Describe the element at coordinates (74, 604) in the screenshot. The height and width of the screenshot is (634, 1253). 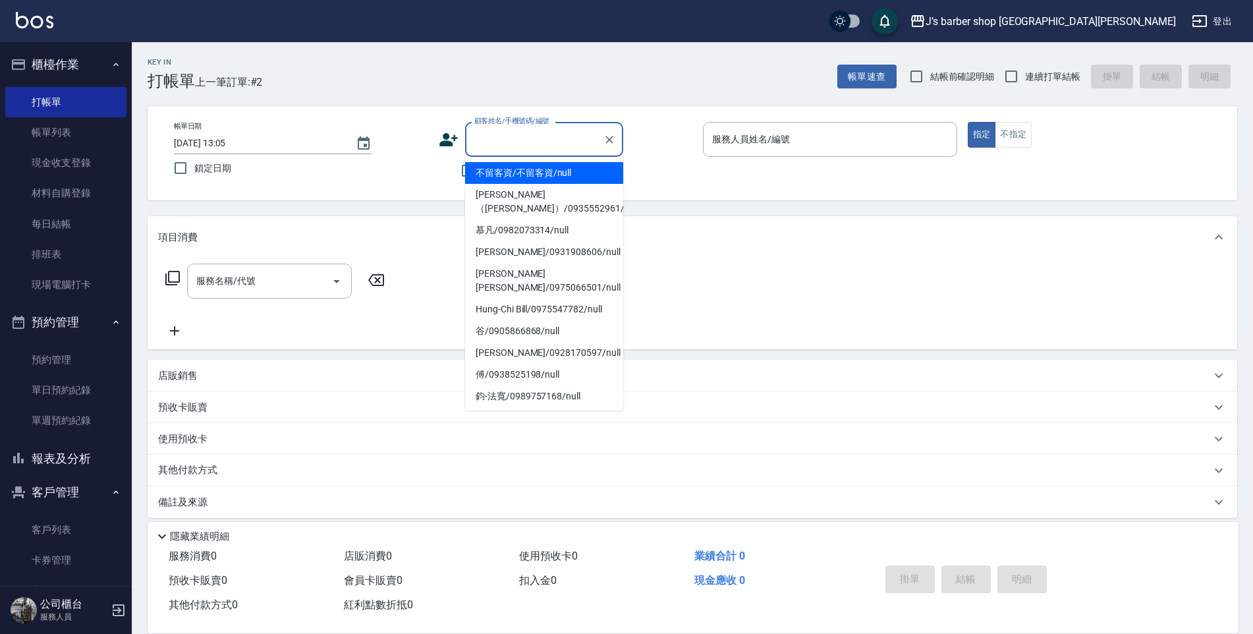
I see `h5: 公司櫃台` at that location.